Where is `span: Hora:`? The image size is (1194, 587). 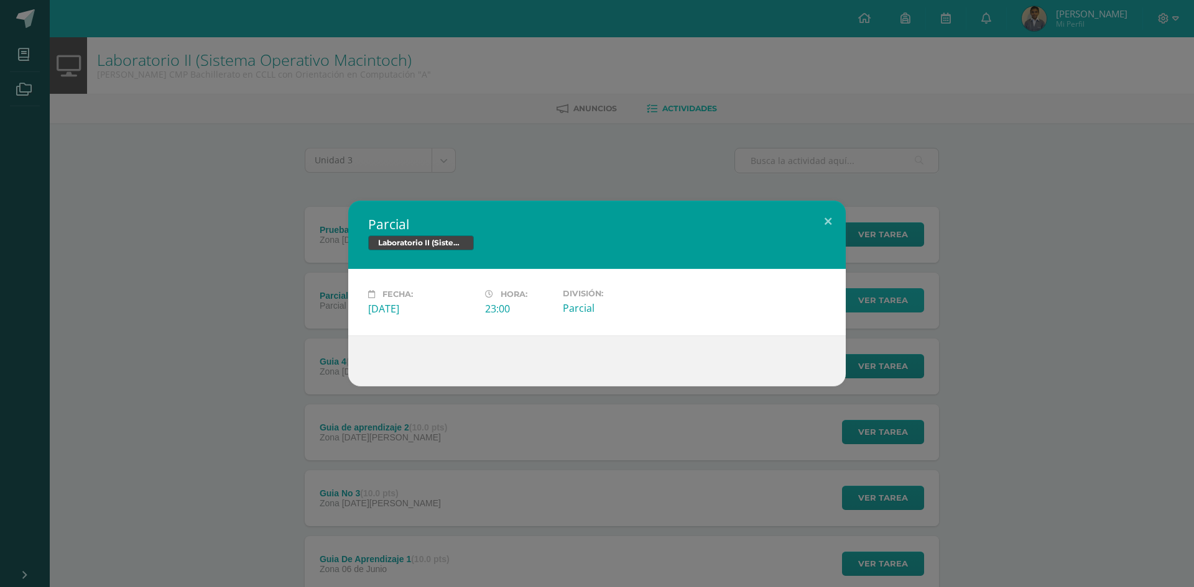 span: Hora: is located at coordinates (513, 294).